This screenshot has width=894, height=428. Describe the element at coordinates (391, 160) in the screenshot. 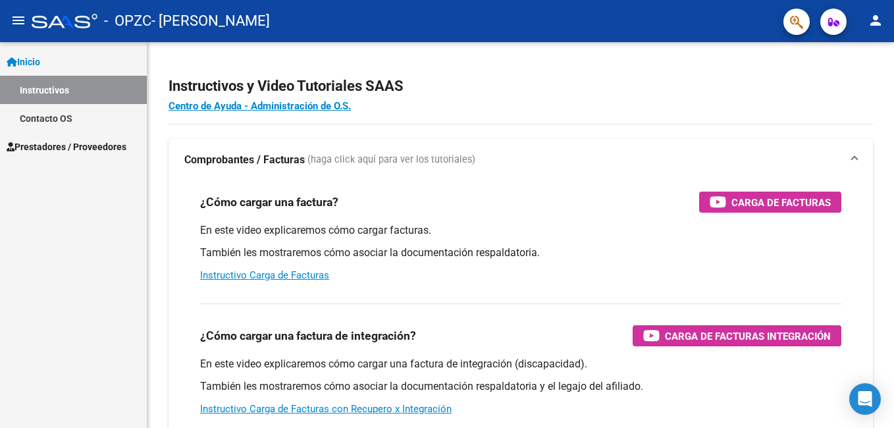

I see `span: (haga click aquí para ver los tutoriales)` at that location.